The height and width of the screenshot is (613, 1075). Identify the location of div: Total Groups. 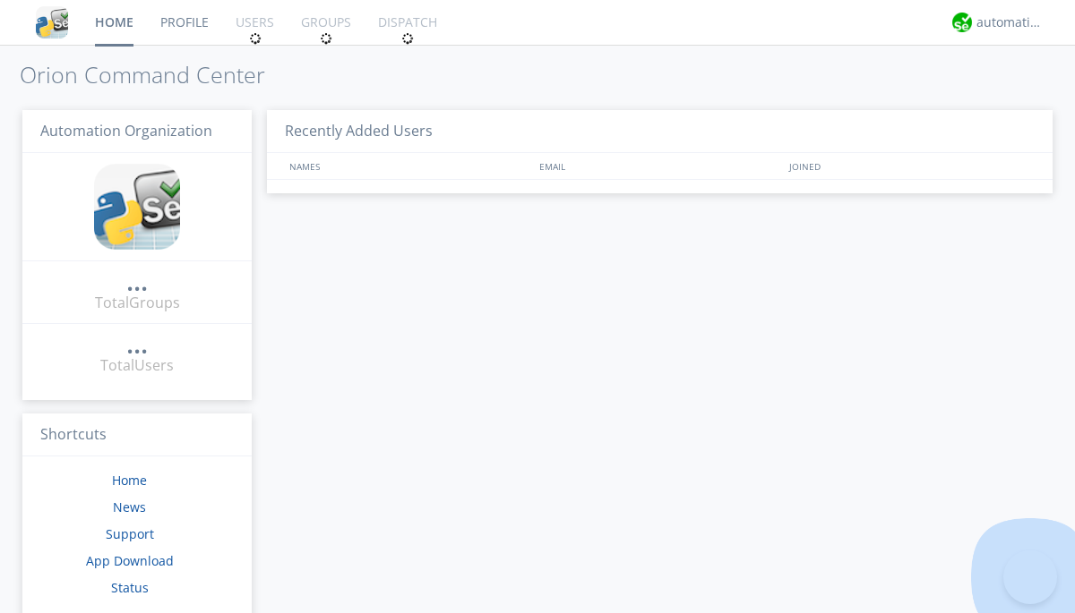
(137, 303).